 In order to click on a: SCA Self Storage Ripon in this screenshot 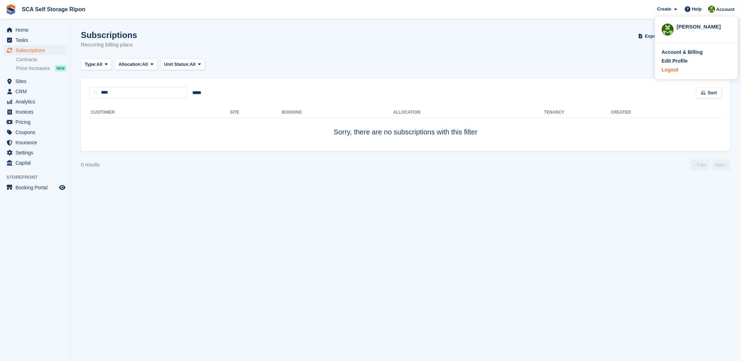, I will do `click(53, 9)`.